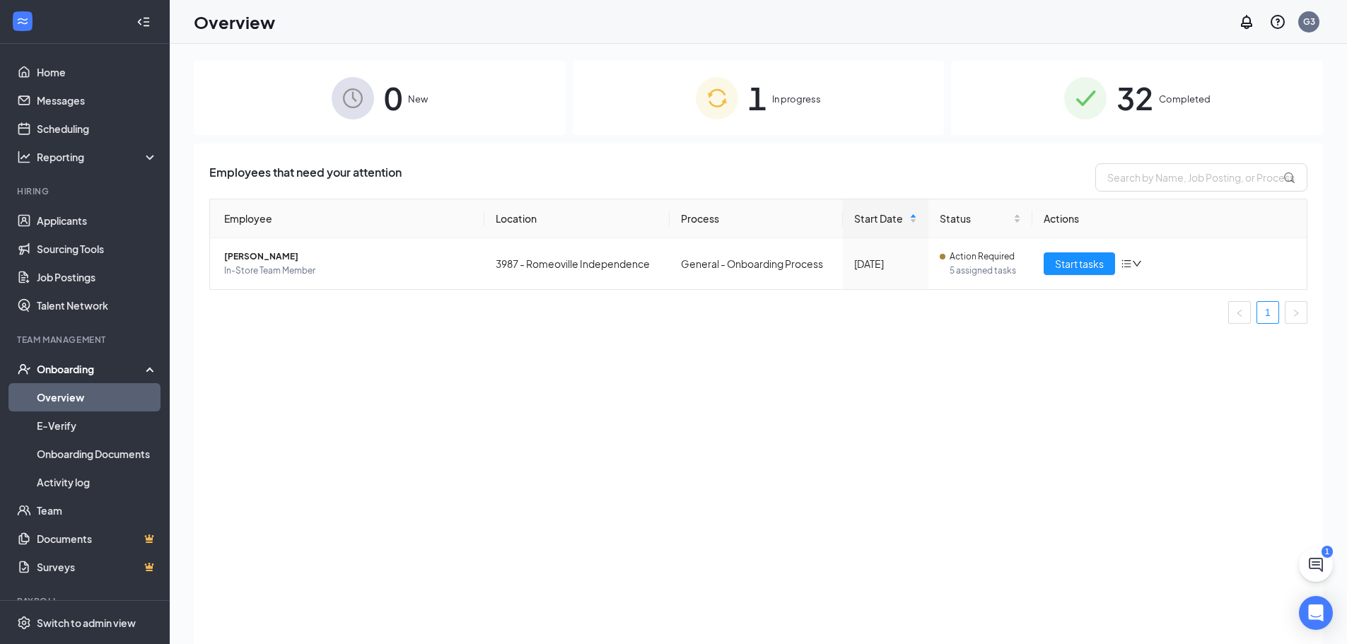 The image size is (1347, 644). What do you see at coordinates (97, 72) in the screenshot?
I see `a: Home` at bounding box center [97, 72].